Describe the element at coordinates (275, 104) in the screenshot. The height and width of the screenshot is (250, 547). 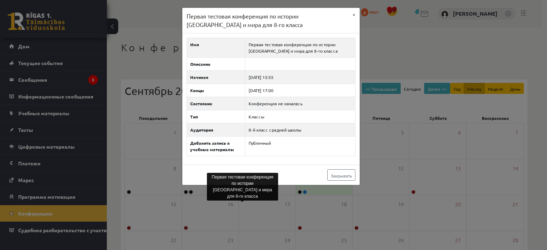
I see `font: Конференция не началась` at that location.